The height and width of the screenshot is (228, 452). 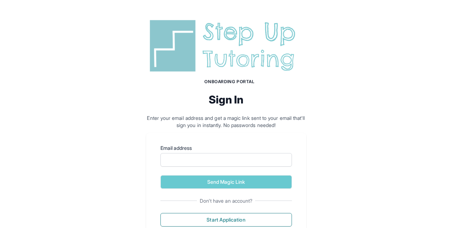 What do you see at coordinates (226, 148) in the screenshot?
I see `label: Email address` at bounding box center [226, 148].